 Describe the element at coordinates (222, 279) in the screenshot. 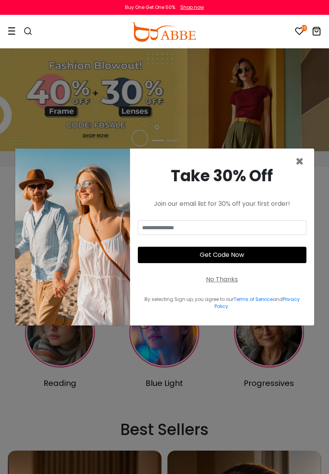

I see `div: No Thanks` at that location.